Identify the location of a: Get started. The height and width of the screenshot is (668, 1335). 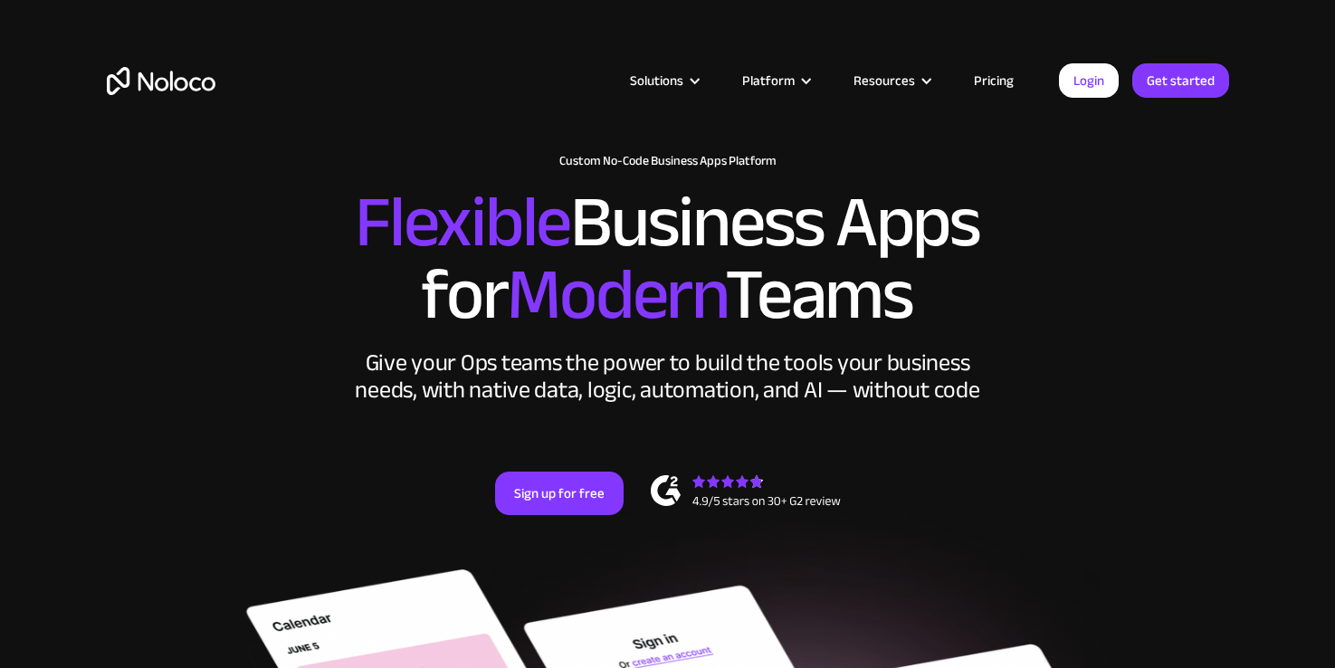
(1180, 81).